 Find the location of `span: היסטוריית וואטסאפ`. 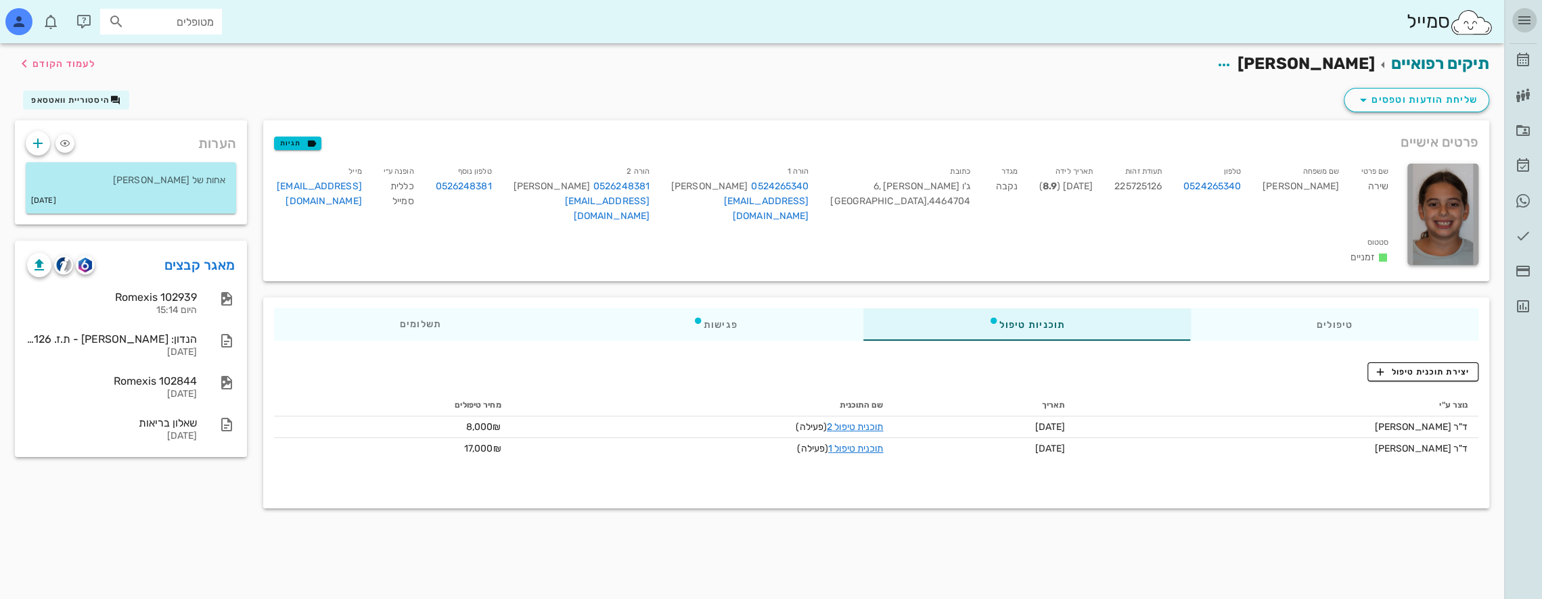

span: היסטוריית וואטסאפ is located at coordinates (70, 100).